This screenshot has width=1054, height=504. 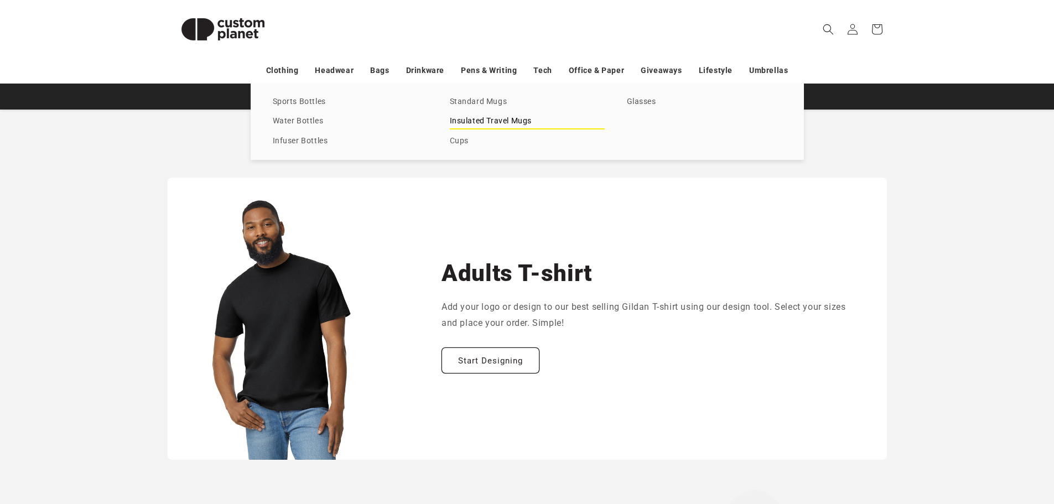 I want to click on a: Water Bottles, so click(x=350, y=121).